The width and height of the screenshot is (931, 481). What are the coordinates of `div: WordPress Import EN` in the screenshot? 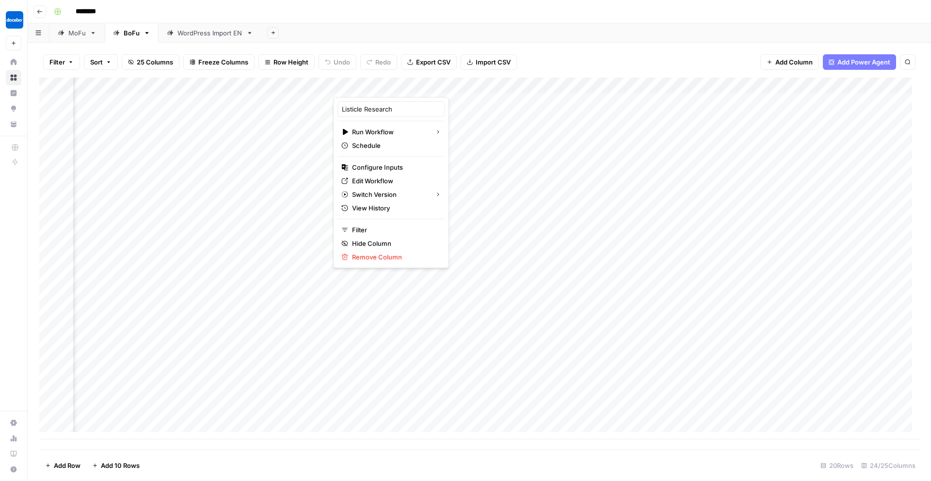 It's located at (210, 33).